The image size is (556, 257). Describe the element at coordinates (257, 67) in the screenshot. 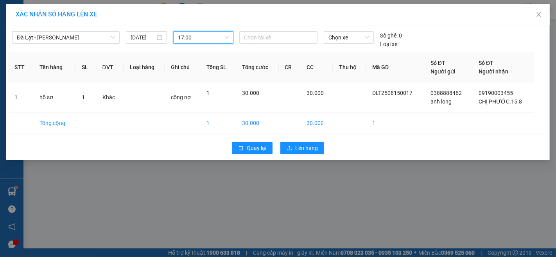

I see `th: Tổng cước` at that location.